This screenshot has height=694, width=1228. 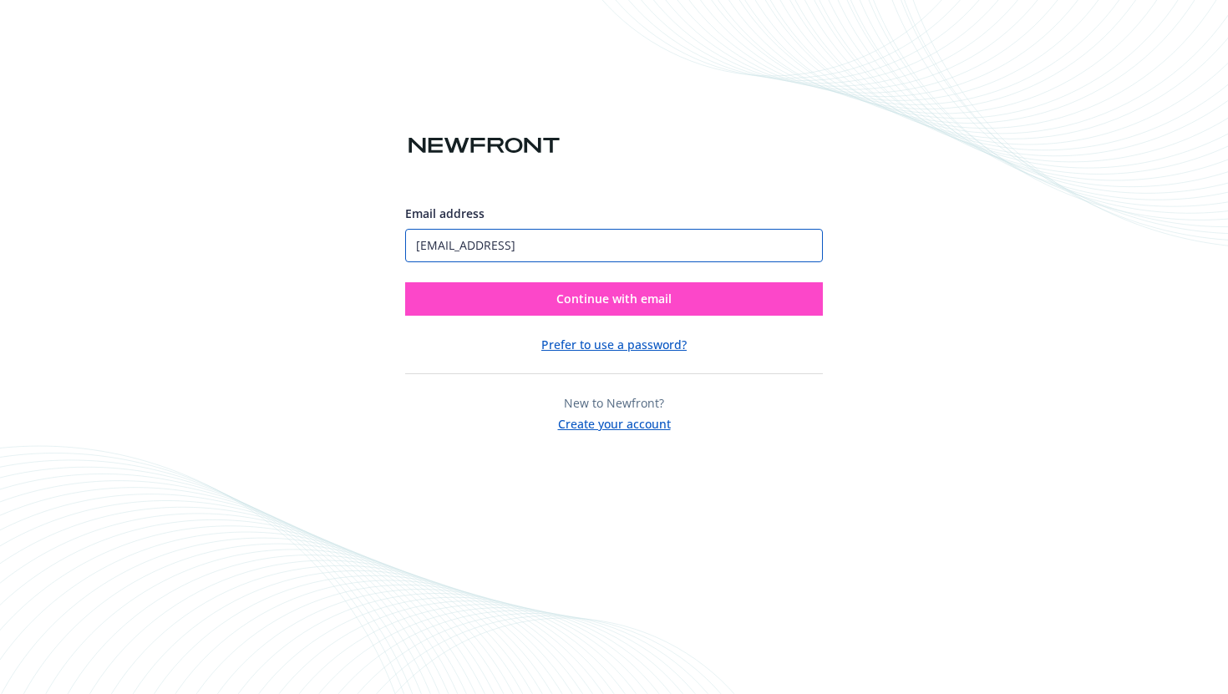 I want to click on span: Email address, so click(x=445, y=213).